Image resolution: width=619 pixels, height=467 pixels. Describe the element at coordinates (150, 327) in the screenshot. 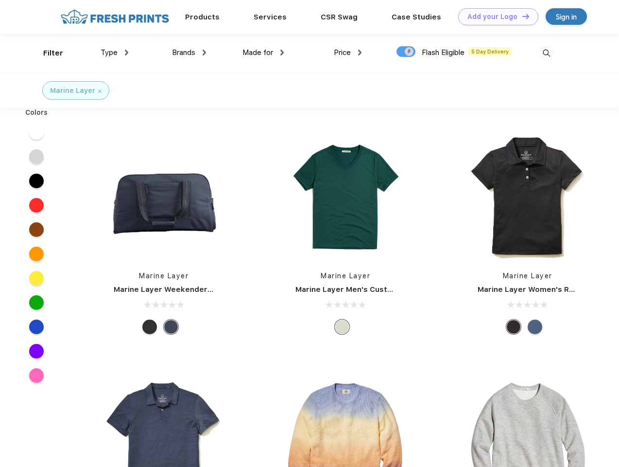

I see `div: Phantom` at that location.